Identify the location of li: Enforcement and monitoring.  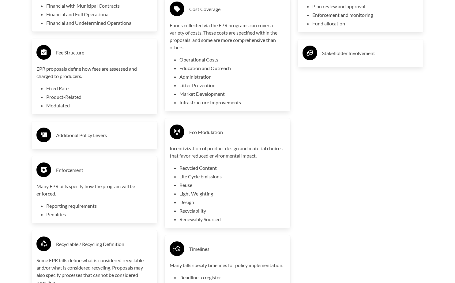
(365, 15).